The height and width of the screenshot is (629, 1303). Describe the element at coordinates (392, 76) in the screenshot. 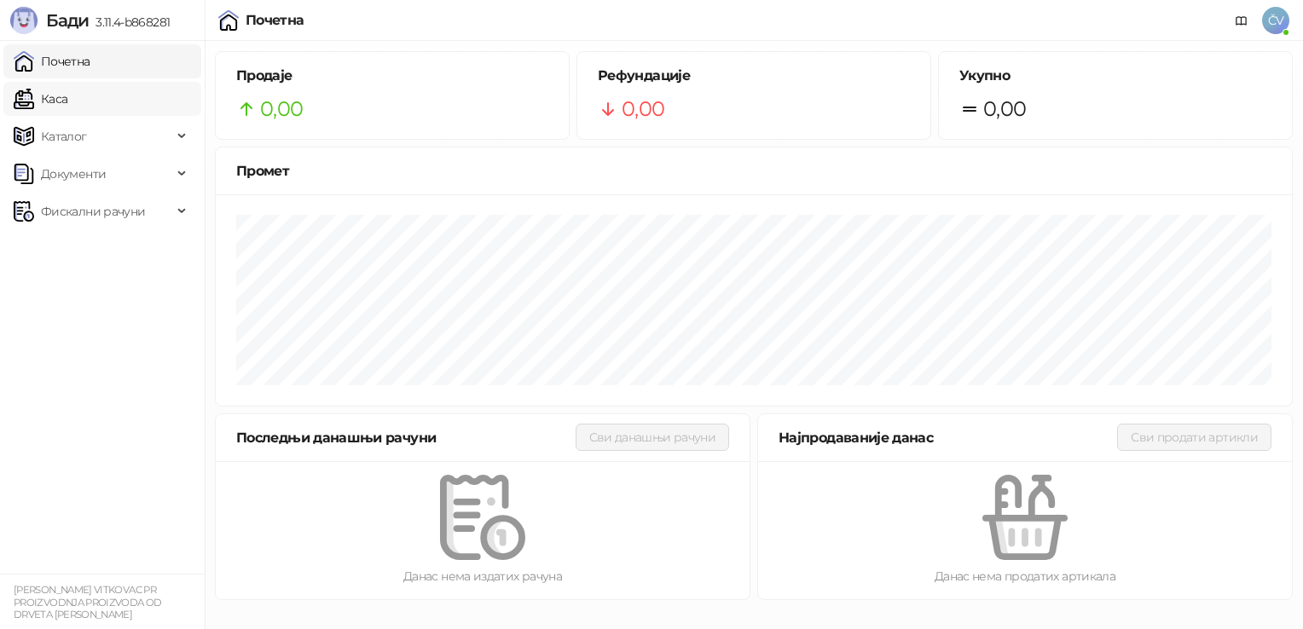

I see `h5: Продаје` at that location.